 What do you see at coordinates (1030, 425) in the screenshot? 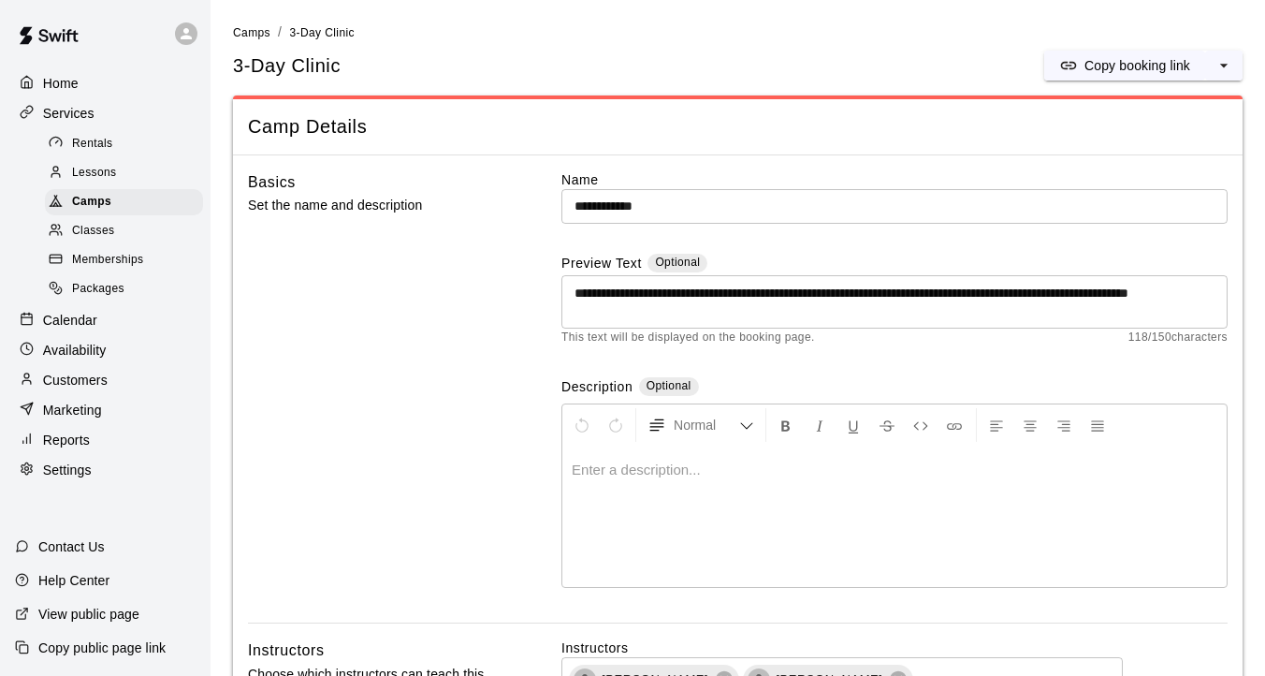
I see `button: Center Align` at bounding box center [1030, 425].